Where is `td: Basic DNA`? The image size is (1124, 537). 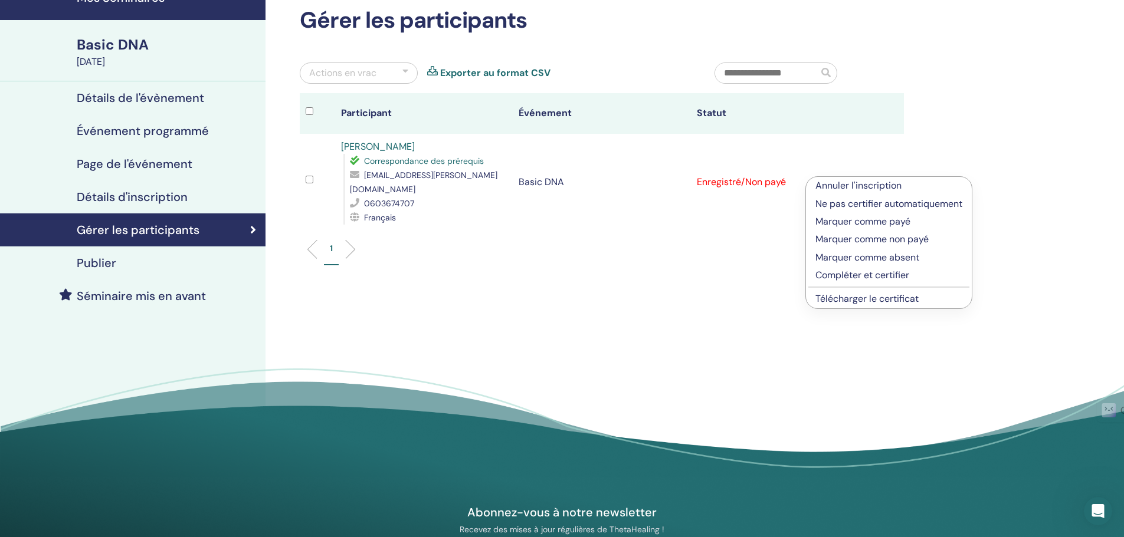 td: Basic DNA is located at coordinates (601, 182).